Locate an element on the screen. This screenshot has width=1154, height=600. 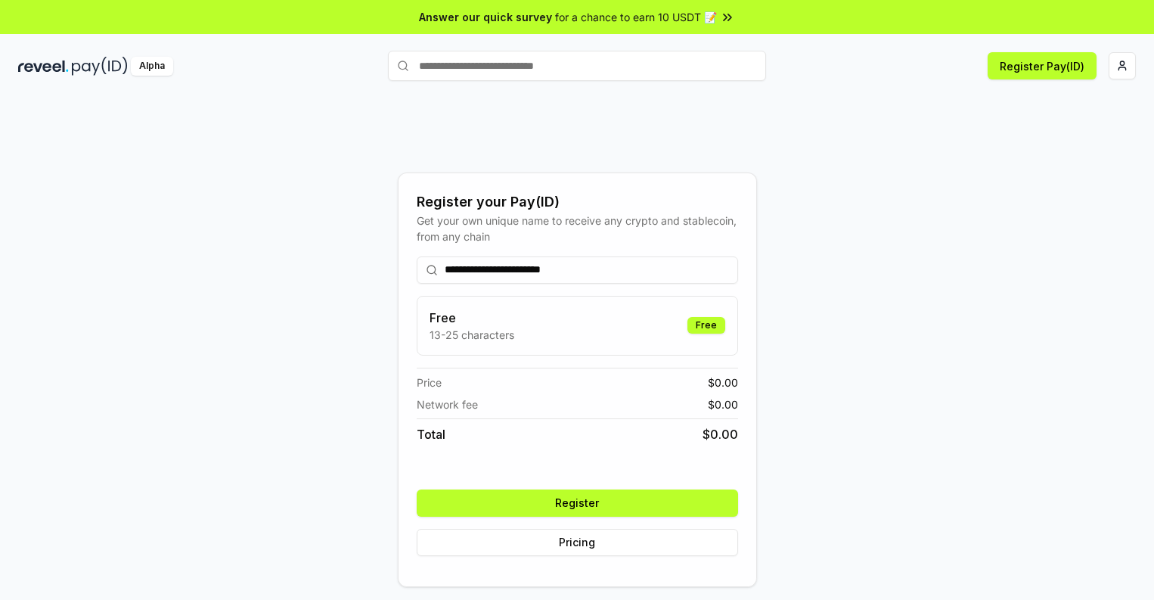
button: Pricing is located at coordinates (577, 542).